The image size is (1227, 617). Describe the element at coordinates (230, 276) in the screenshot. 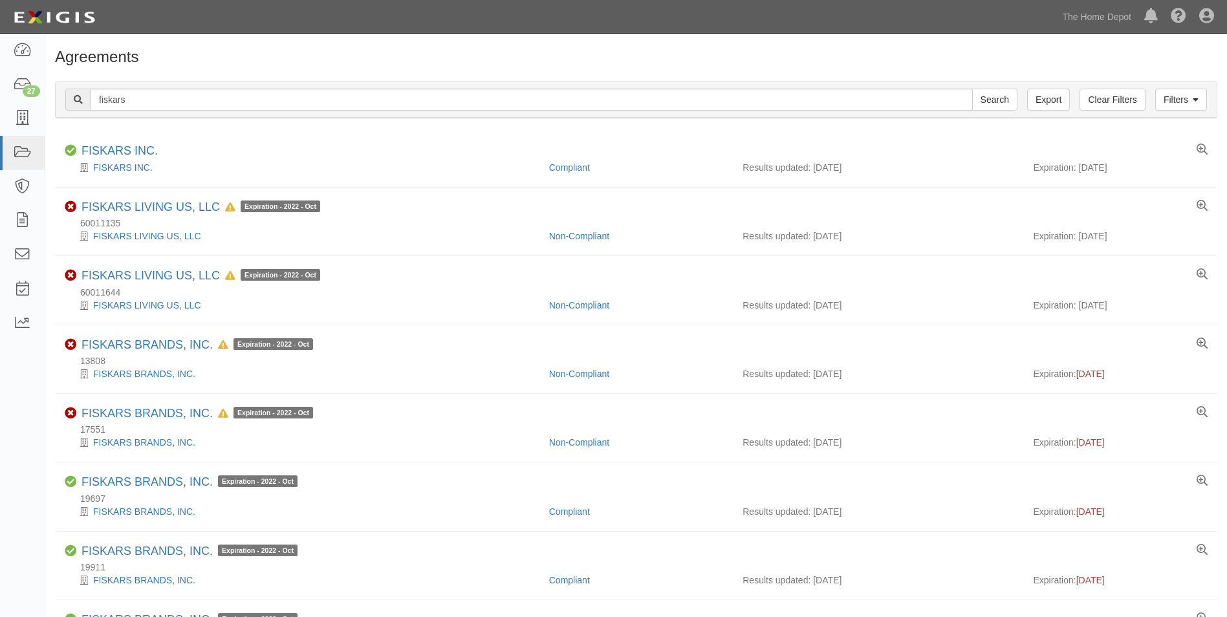

I see `i: In Default since 06/03/2023` at that location.